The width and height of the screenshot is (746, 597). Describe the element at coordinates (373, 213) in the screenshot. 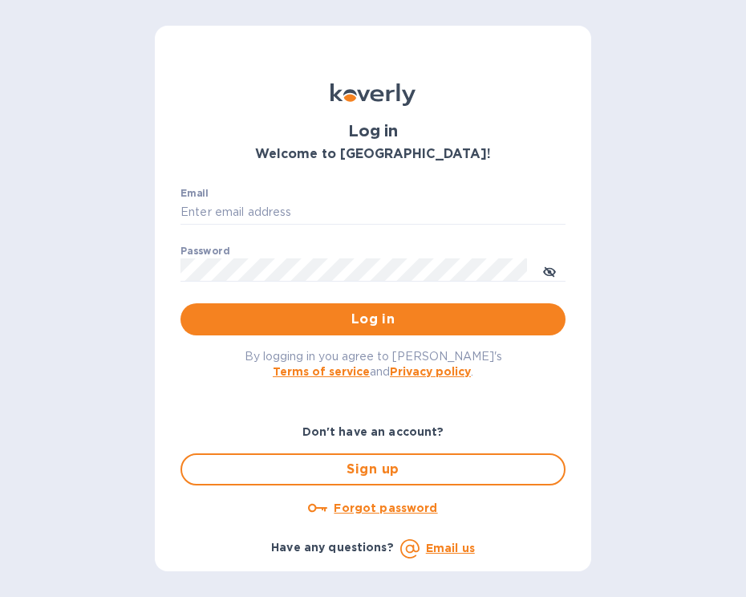

I see `input: Enter email address` at that location.